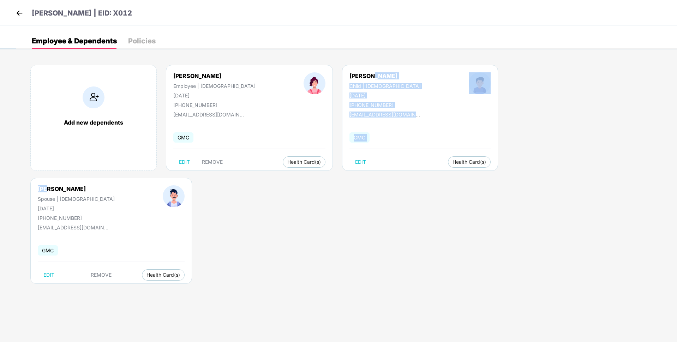  Describe the element at coordinates (94, 97) in the screenshot. I see `img: addIcon` at that location.